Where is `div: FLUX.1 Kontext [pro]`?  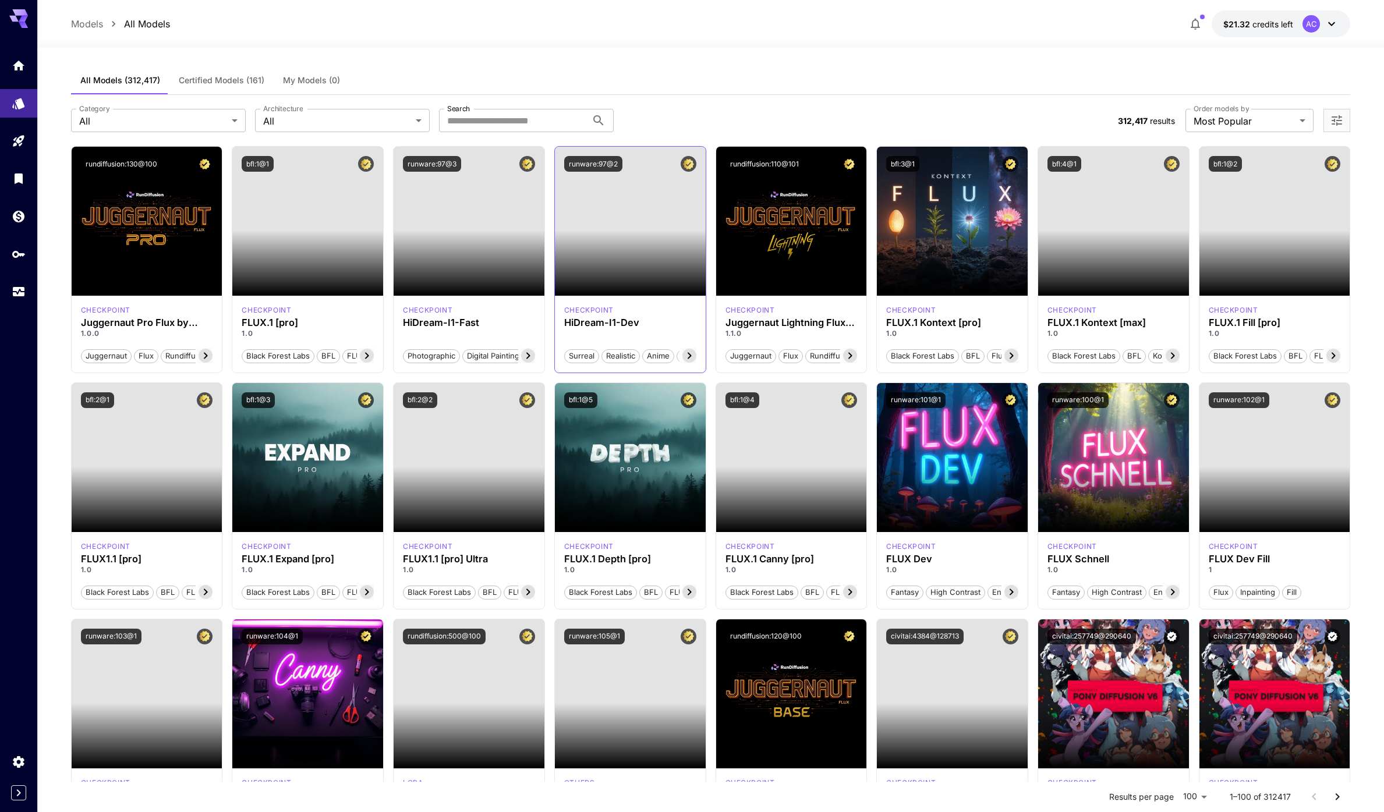 div: FLUX.1 Kontext [pro] is located at coordinates (911, 310).